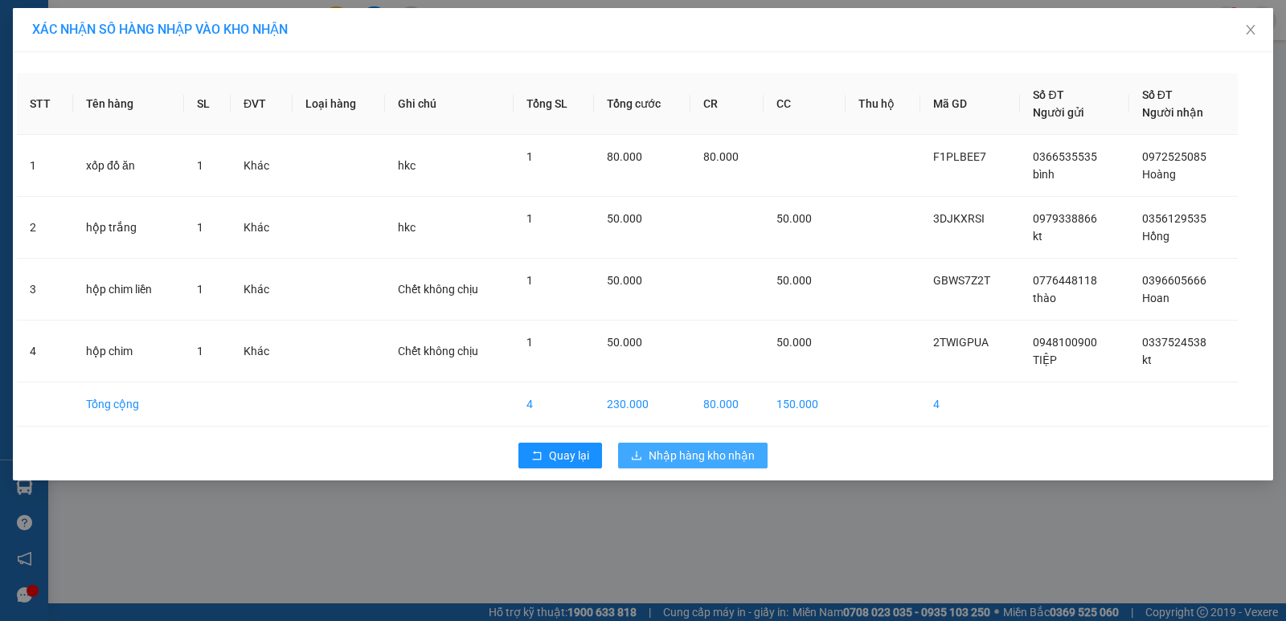 Image resolution: width=1286 pixels, height=621 pixels. What do you see at coordinates (636, 456) in the screenshot?
I see `span: download` at bounding box center [636, 456].